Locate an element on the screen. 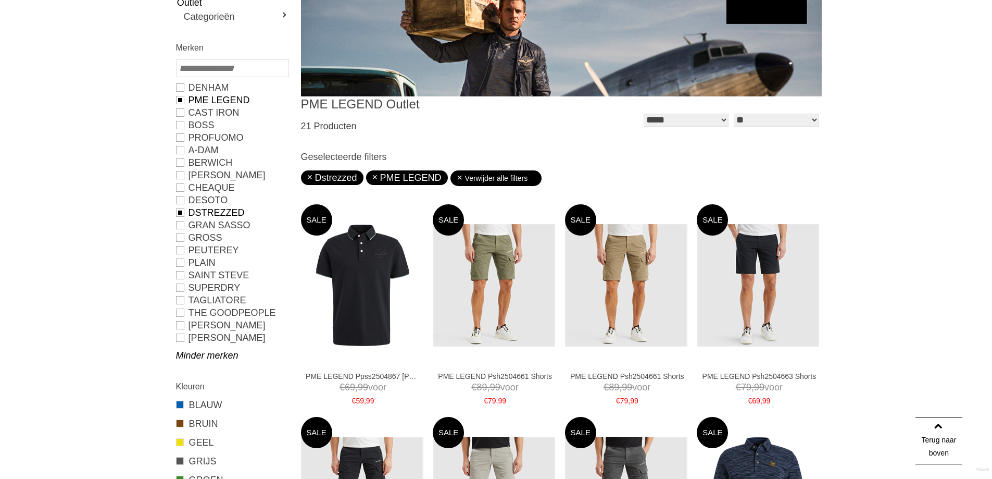  h3: Geselecteerde filters is located at coordinates (561, 157).